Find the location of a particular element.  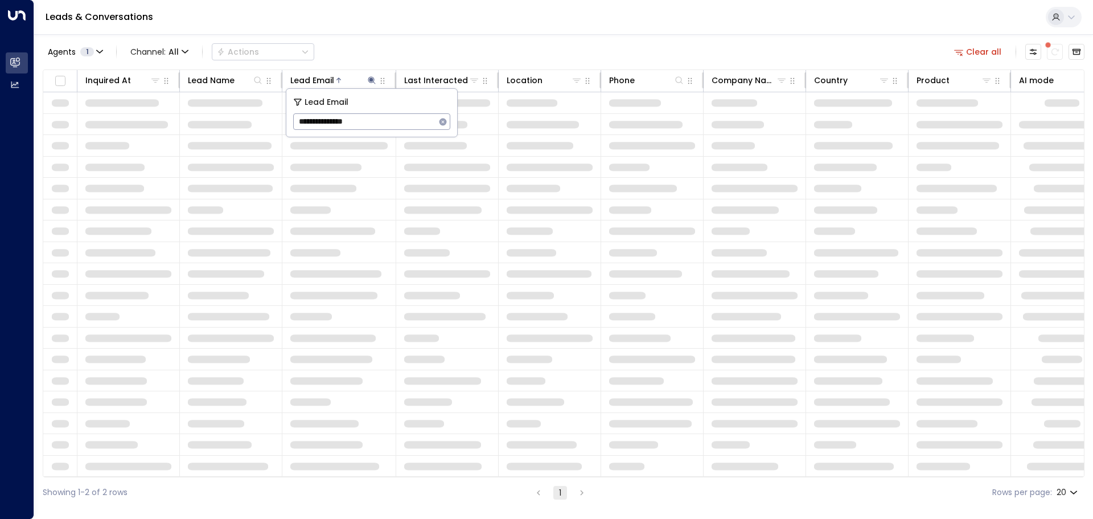

div: AI mode is located at coordinates (1036, 80).